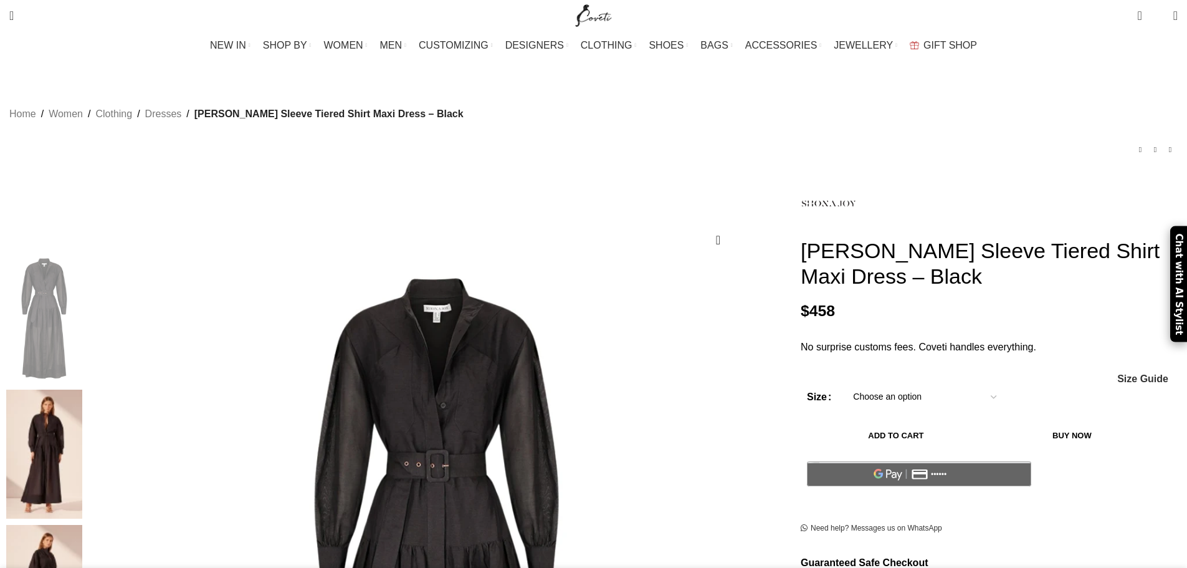 Image resolution: width=1187 pixels, height=568 pixels. I want to click on a: ACCESSORIES, so click(783, 45).